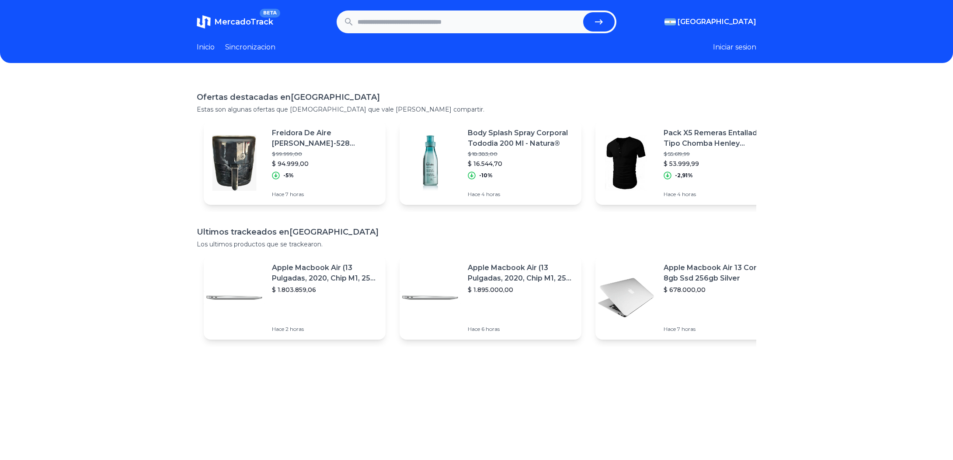 This screenshot has height=460, width=953. Describe the element at coordinates (735, 47) in the screenshot. I see `button: Iniciar sesion` at that location.